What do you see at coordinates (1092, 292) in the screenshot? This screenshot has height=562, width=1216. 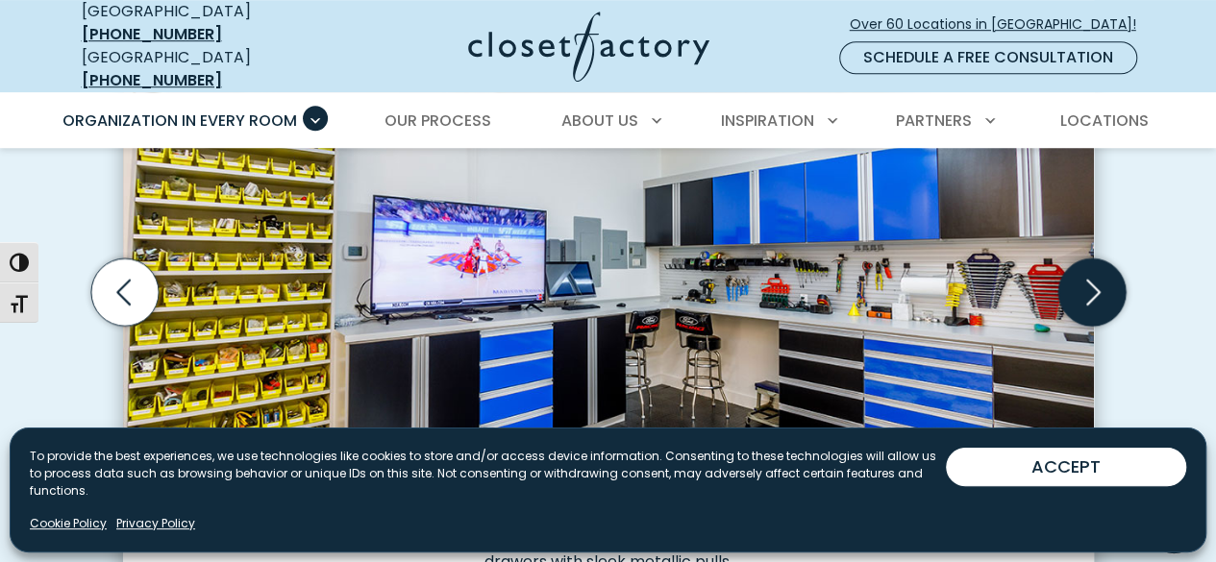 I see `button: Next slide` at bounding box center [1092, 292].